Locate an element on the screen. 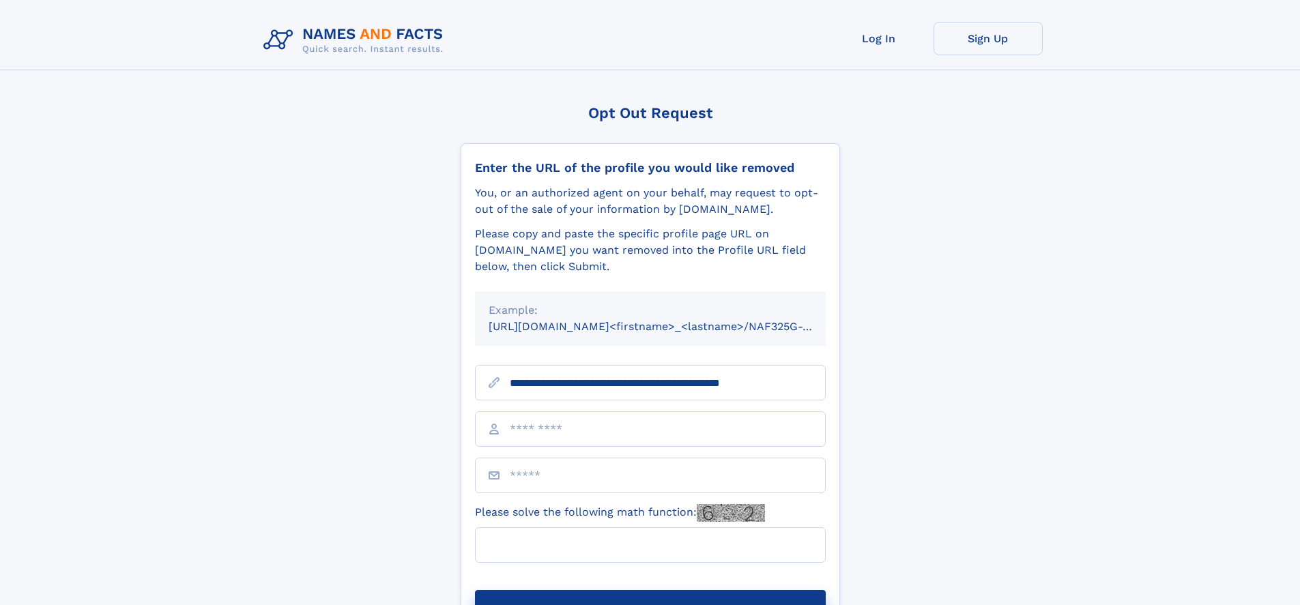 This screenshot has height=605, width=1300. a: Log In is located at coordinates (879, 38).